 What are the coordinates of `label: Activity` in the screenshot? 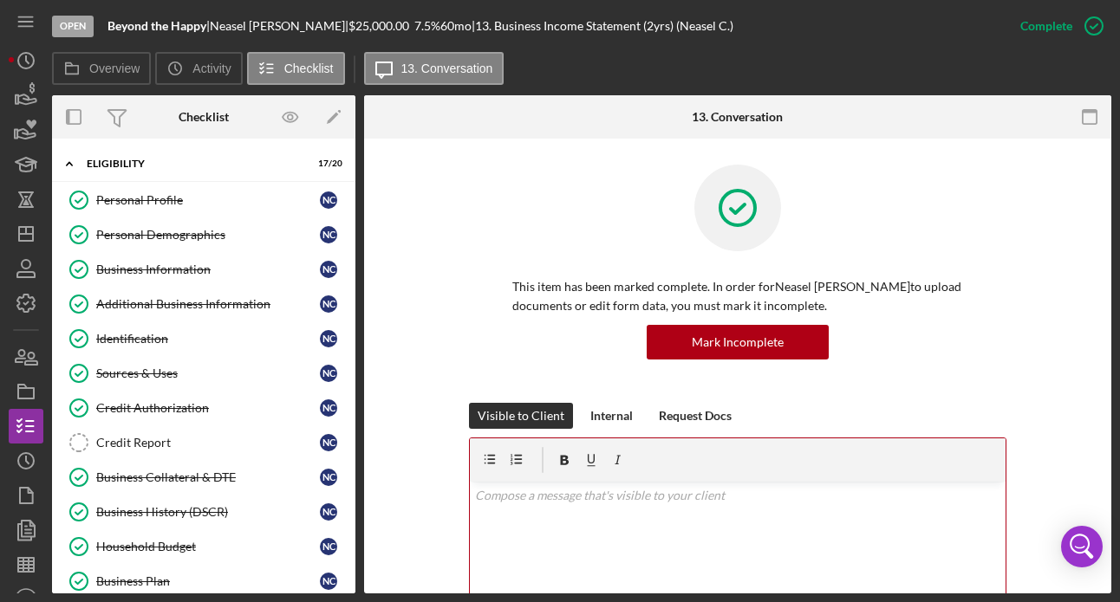 It's located at (211, 68).